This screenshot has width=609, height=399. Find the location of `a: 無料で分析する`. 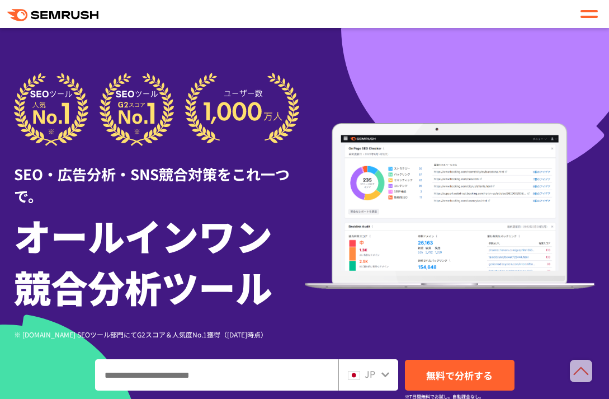

a: 無料で分析する is located at coordinates (460, 375).